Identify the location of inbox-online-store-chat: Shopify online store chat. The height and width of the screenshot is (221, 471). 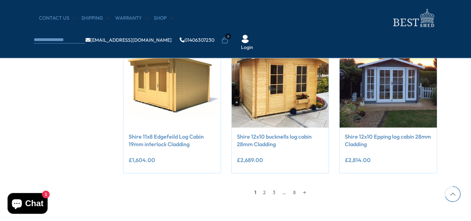
(28, 204).